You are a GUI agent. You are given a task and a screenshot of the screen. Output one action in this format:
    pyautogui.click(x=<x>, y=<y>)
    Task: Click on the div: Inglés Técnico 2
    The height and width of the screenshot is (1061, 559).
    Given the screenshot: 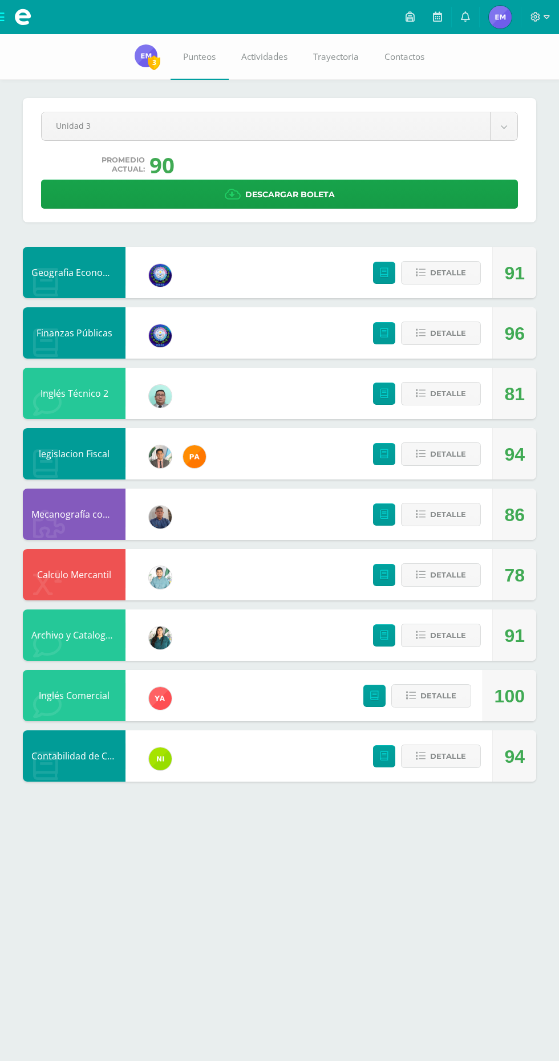 What is the action you would take?
    pyautogui.click(x=74, y=393)
    